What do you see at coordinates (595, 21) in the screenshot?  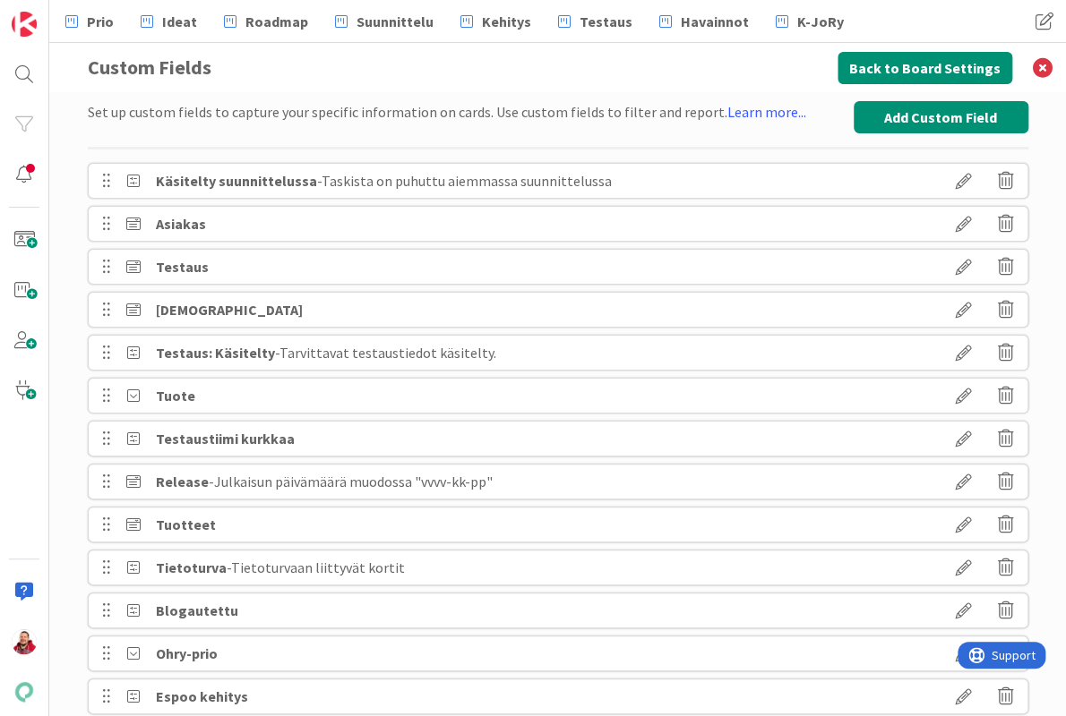 I see `a: Testaus` at bounding box center [595, 21].